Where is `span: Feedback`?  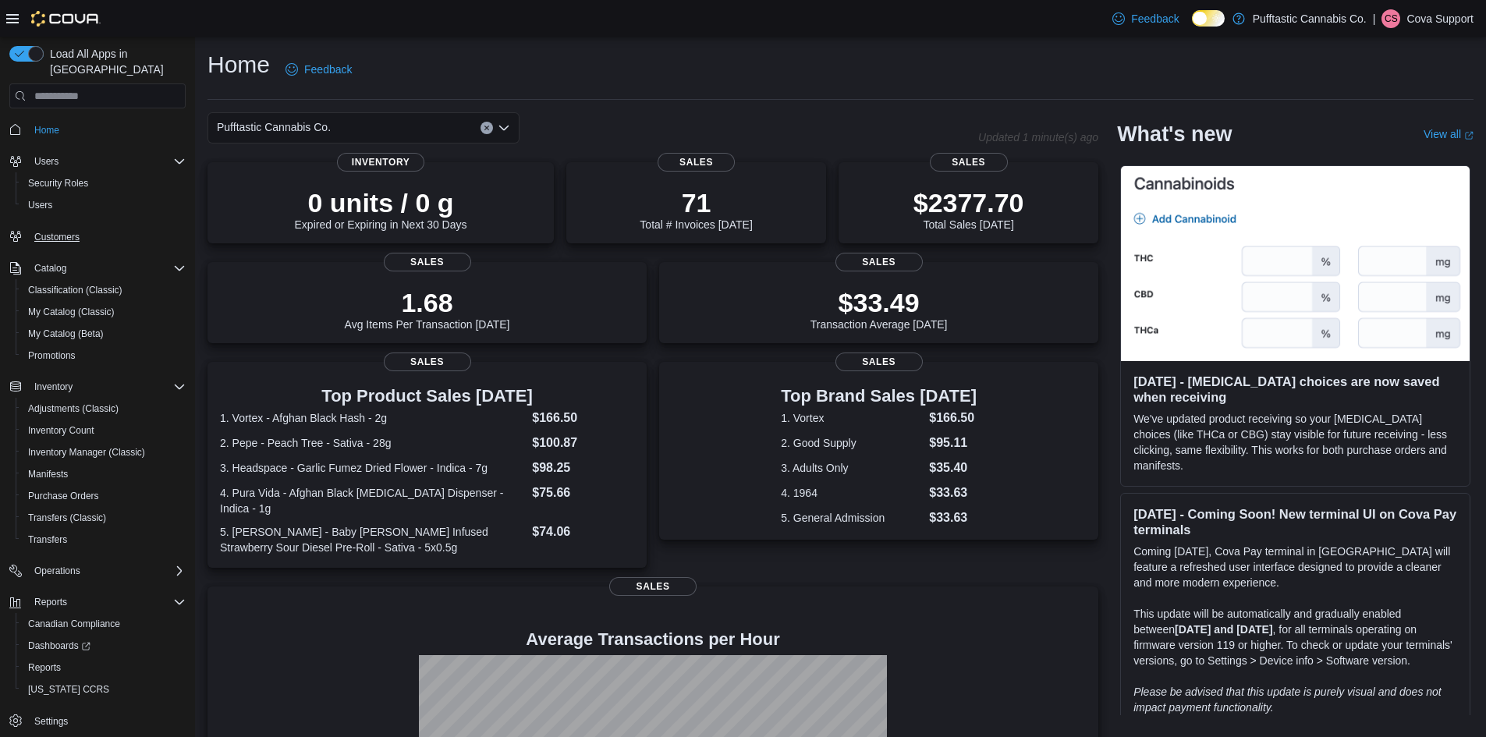 span: Feedback is located at coordinates (1154, 19).